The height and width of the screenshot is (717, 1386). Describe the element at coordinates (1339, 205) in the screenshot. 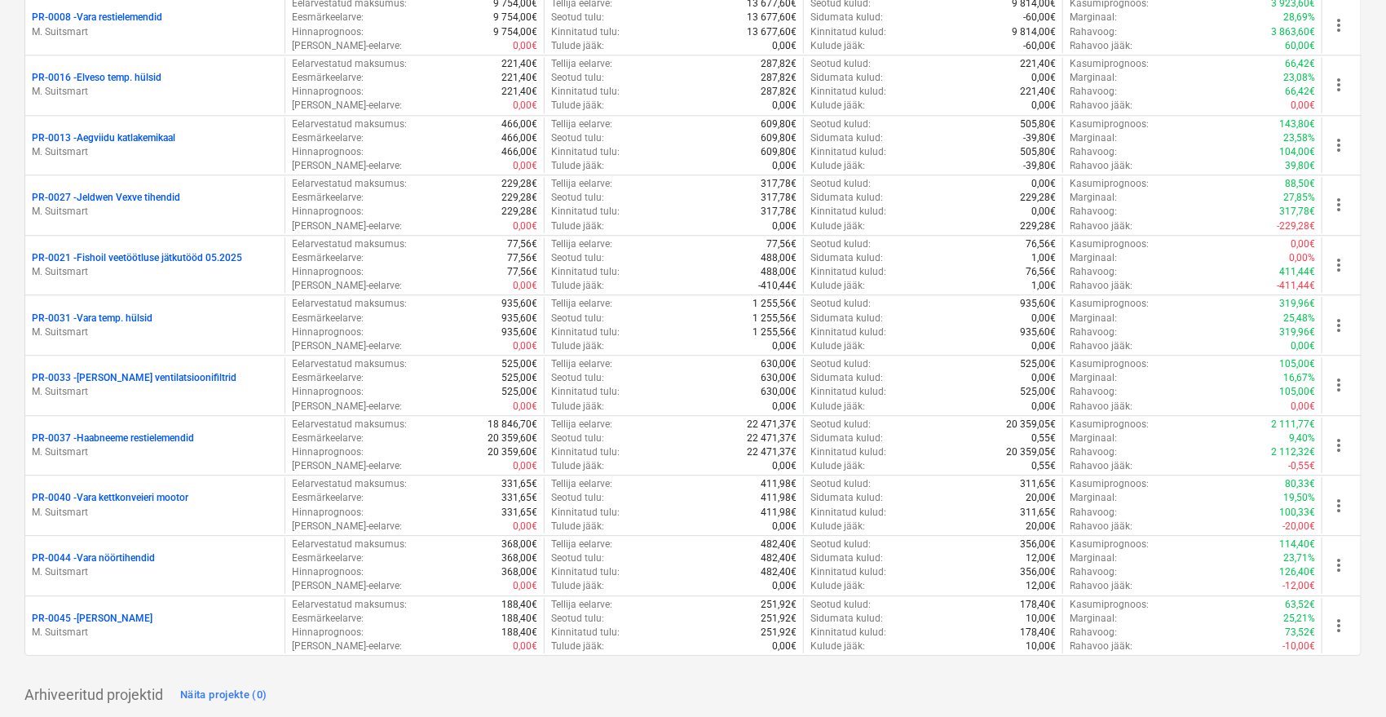

I see `span: more_vert` at that location.